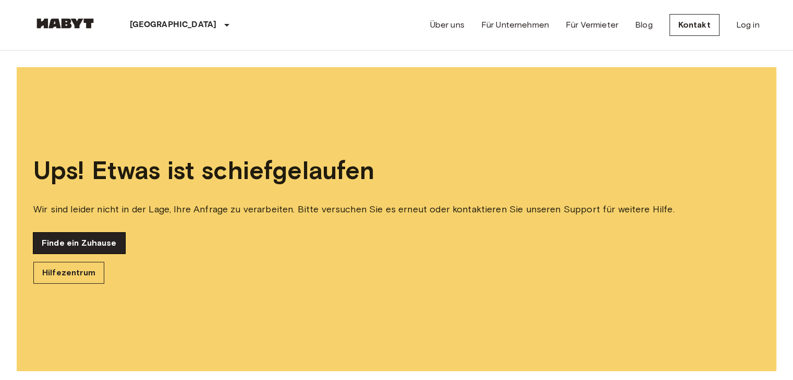  Describe the element at coordinates (643, 25) in the screenshot. I see `a: Blog` at that location.